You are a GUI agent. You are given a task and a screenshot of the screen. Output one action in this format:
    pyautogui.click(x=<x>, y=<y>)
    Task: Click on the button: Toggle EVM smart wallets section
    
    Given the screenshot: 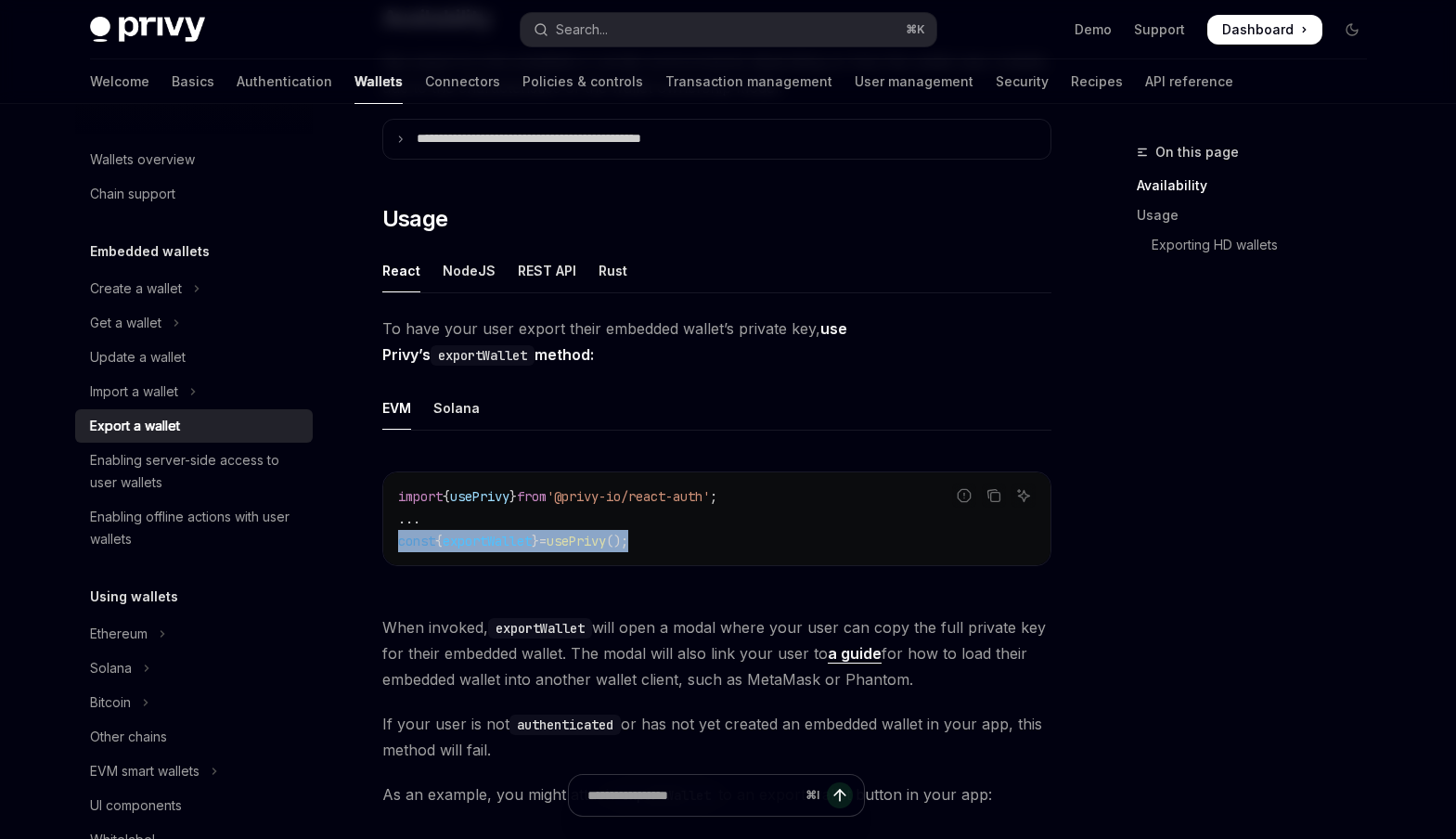 What is the action you would take?
    pyautogui.click(x=194, y=771)
    